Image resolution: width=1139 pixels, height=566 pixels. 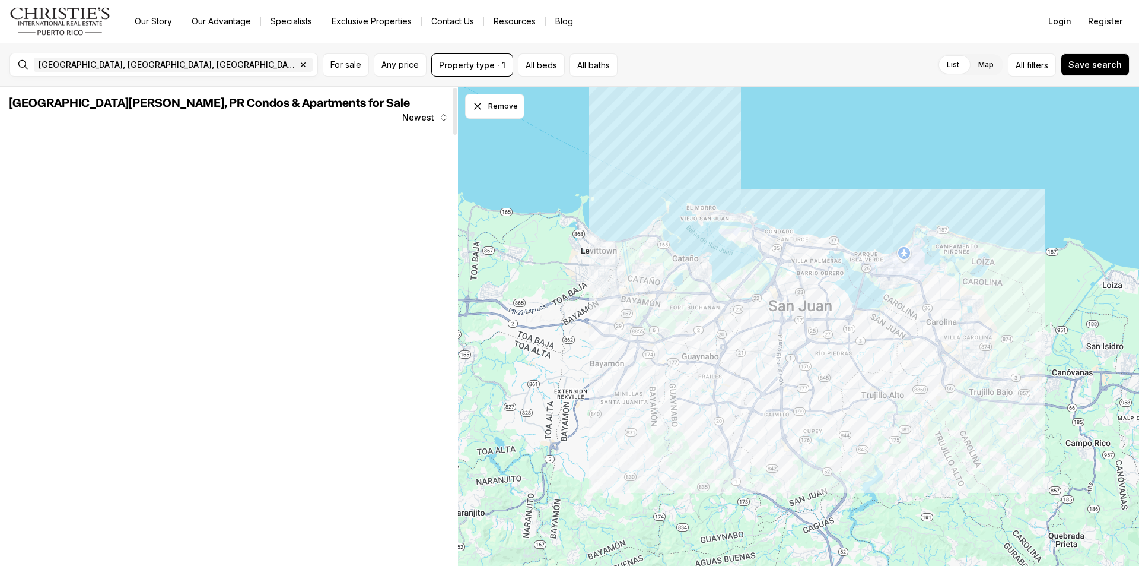 What do you see at coordinates (1095, 65) in the screenshot?
I see `span: Save search` at bounding box center [1095, 65].